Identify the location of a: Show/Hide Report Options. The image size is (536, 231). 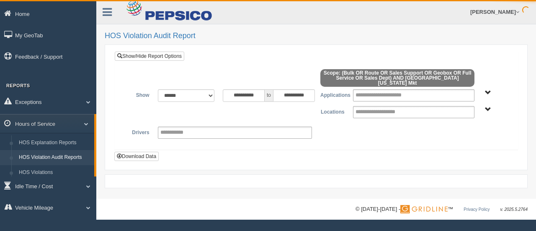
(150, 56).